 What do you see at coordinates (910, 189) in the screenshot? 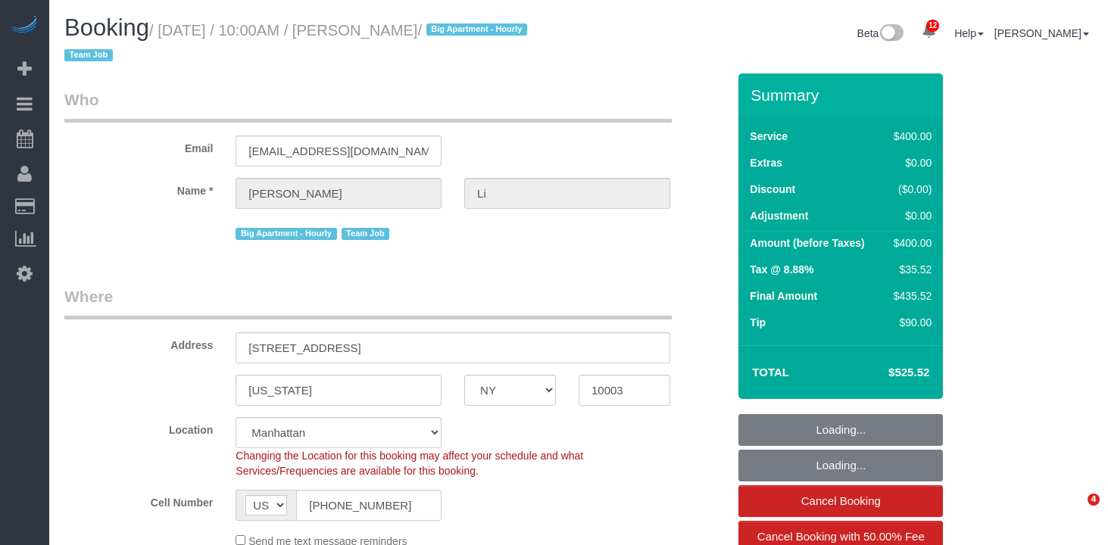
I see `div: ($0.00)` at bounding box center [910, 189].